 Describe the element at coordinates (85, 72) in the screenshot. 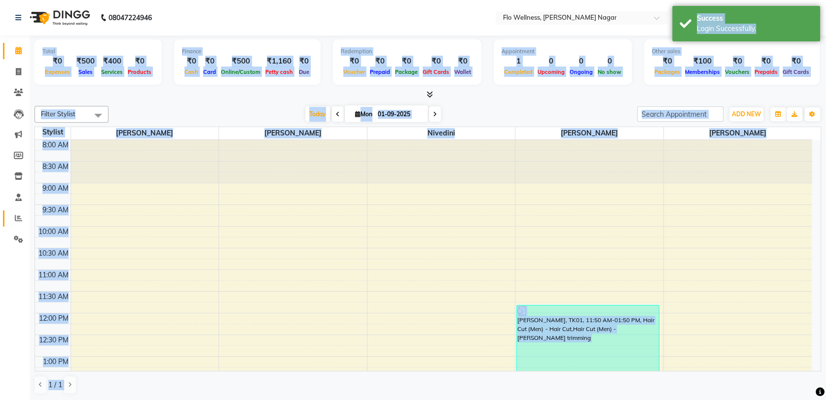

I see `span: Sales` at that location.